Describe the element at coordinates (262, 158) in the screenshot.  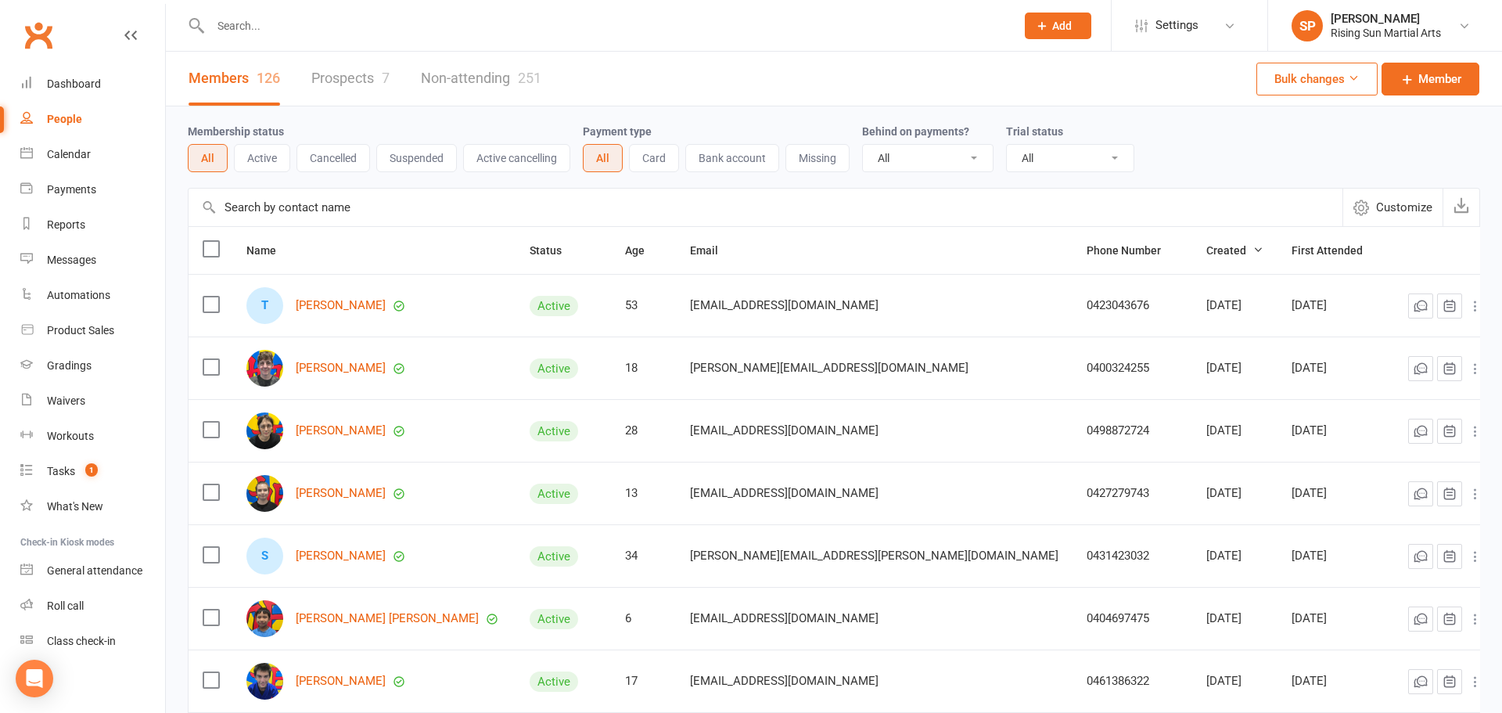
I see `button: Active` at that location.